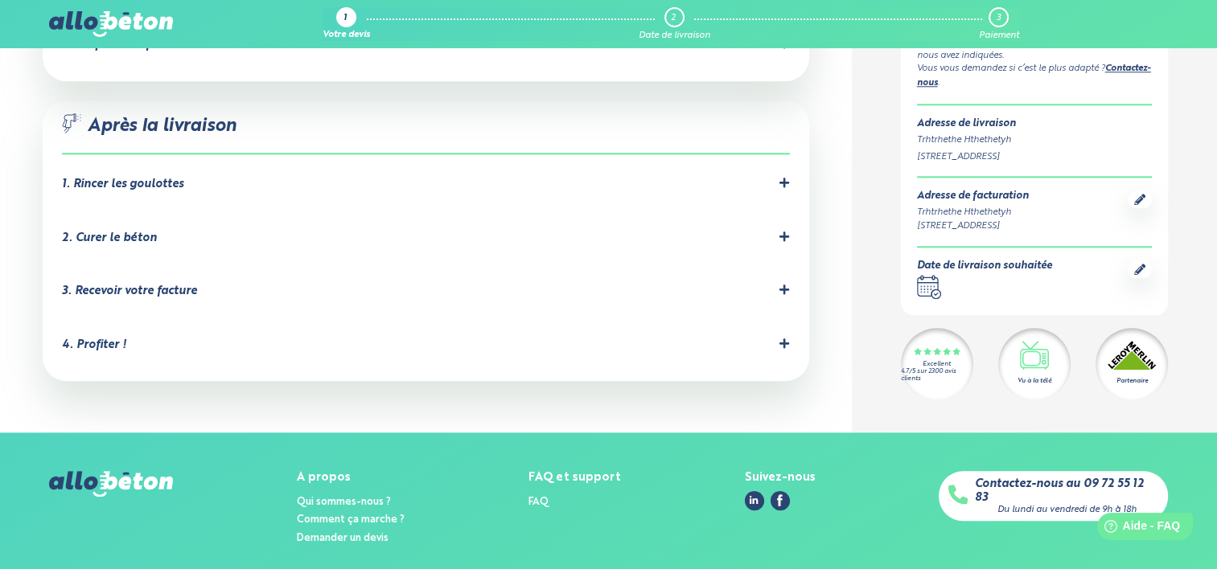 Image resolution: width=1217 pixels, height=569 pixels. Describe the element at coordinates (1034, 124) in the screenshot. I see `div: Adresse de livraison` at that location.